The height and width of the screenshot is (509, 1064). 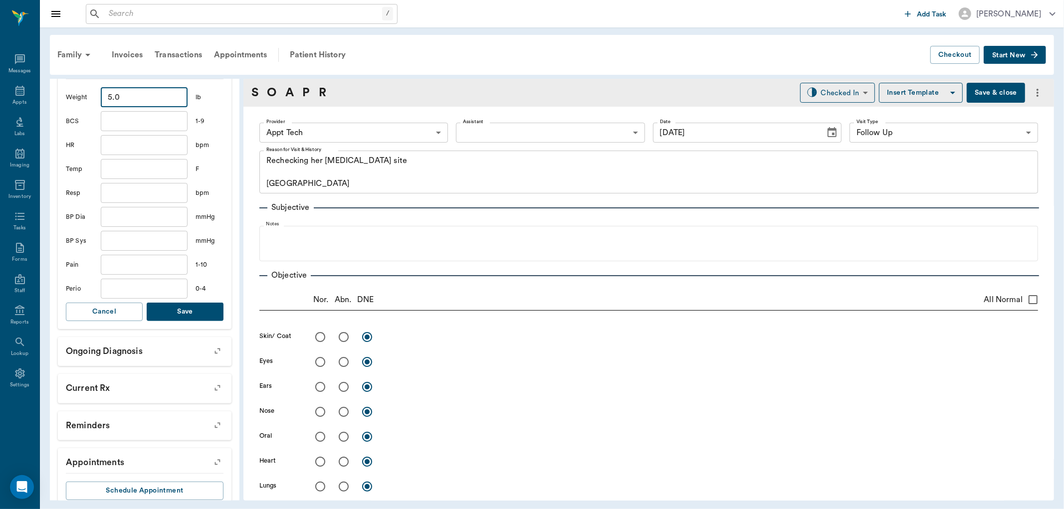 I want to click on label: Ears, so click(x=265, y=386).